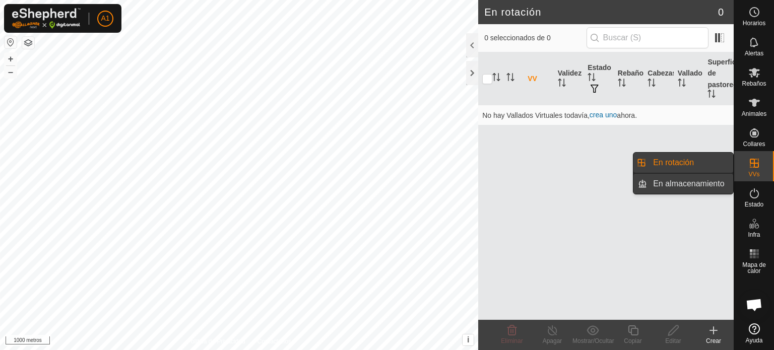 The height and width of the screenshot is (350, 774). Describe the element at coordinates (754, 23) in the screenshot. I see `font: Horarios` at that location.